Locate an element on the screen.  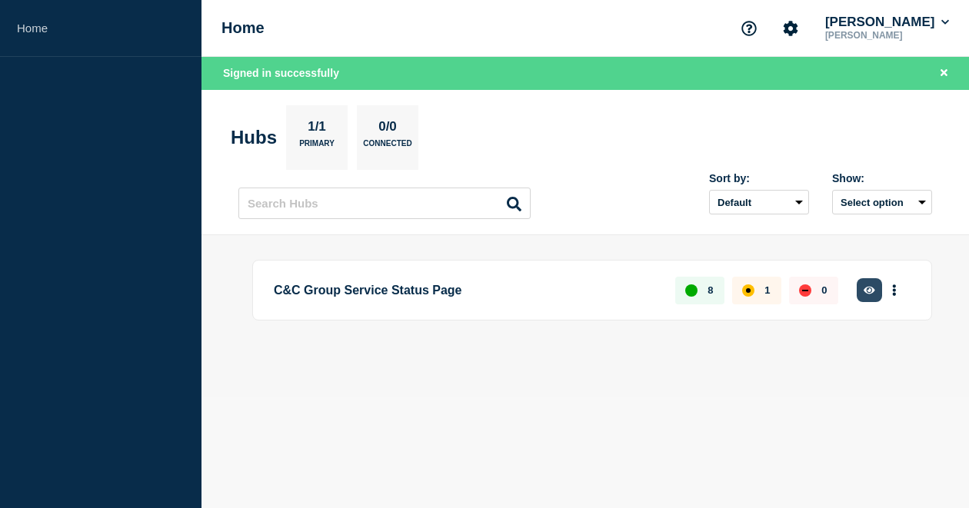
p: 8 is located at coordinates (710, 290).